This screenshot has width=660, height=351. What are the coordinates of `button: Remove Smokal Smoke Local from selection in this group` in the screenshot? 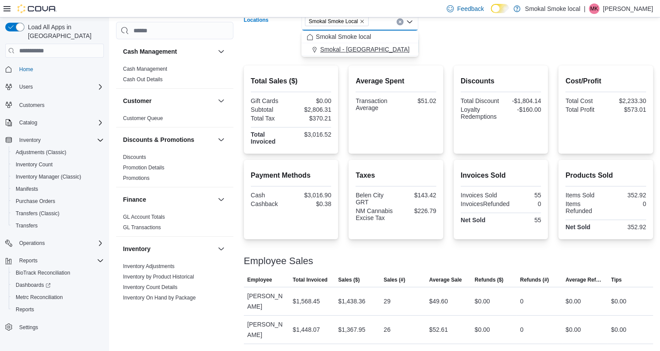 It's located at (362, 21).